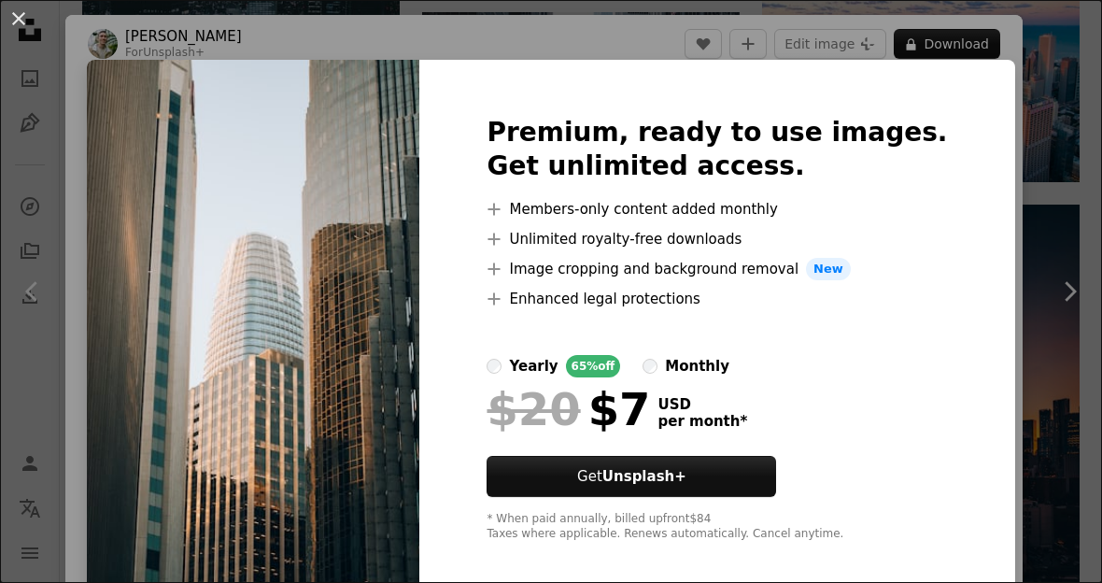  What do you see at coordinates (568, 409) in the screenshot?
I see `div: $7` at bounding box center [568, 409].